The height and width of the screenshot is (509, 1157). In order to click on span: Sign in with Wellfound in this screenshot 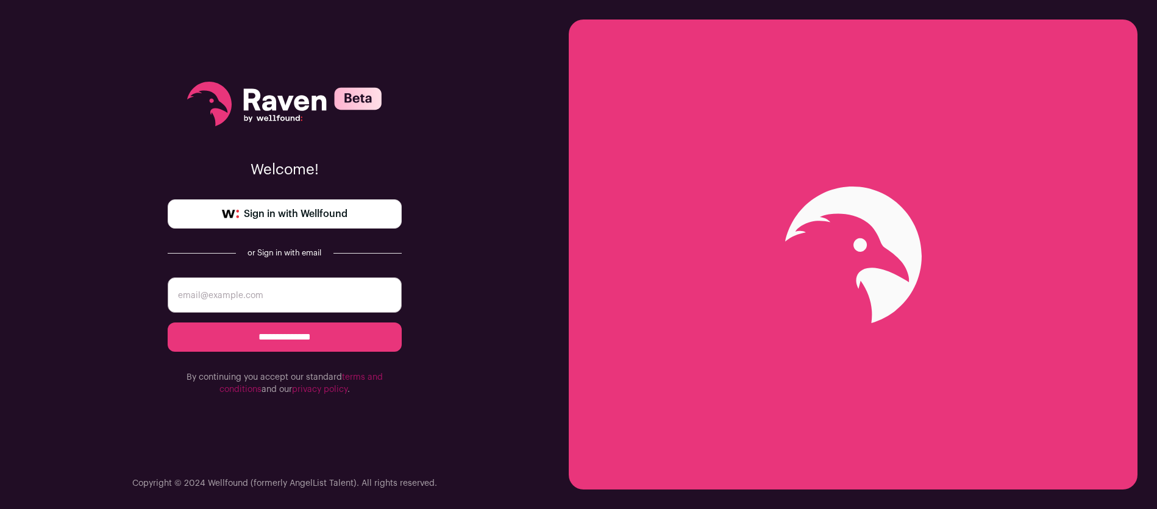, I will do `click(296, 214)`.